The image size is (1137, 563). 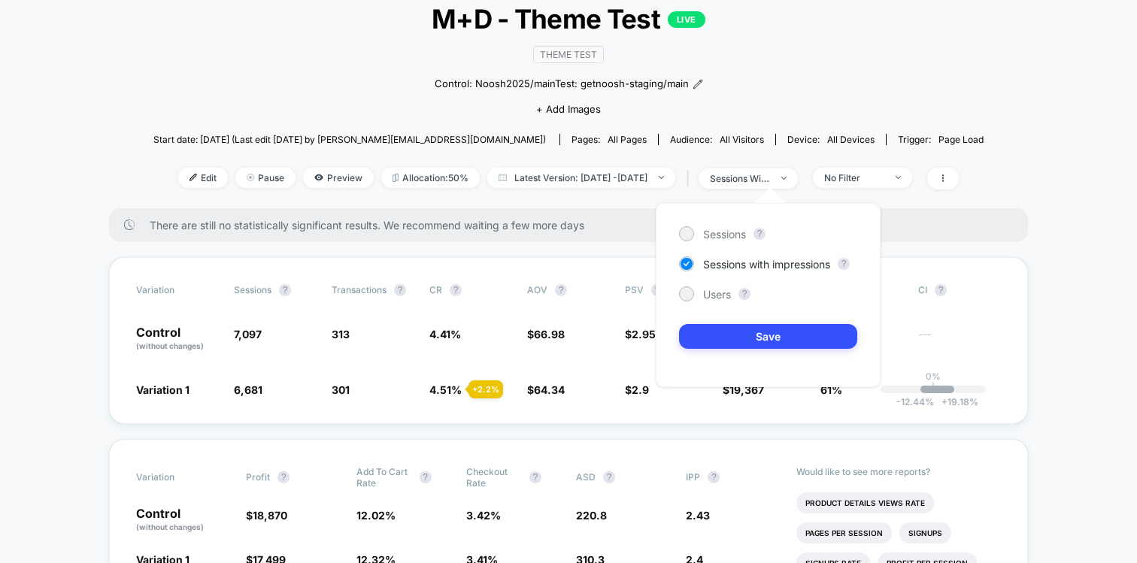 What do you see at coordinates (549, 389) in the screenshot?
I see `span: 64.34` at bounding box center [549, 389].